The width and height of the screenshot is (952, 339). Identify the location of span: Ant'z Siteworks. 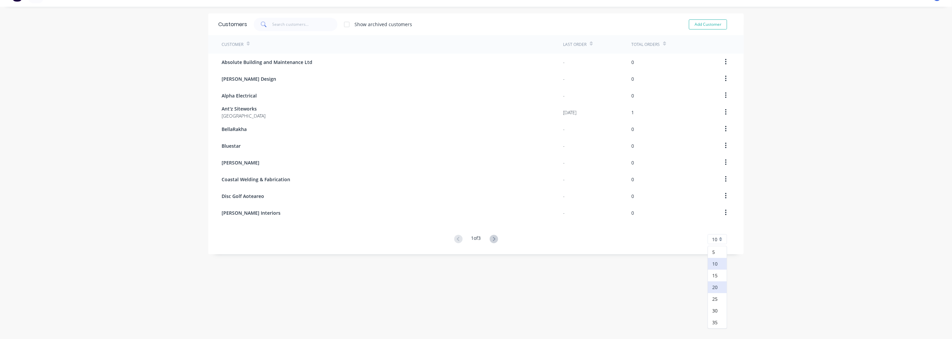
(243, 108).